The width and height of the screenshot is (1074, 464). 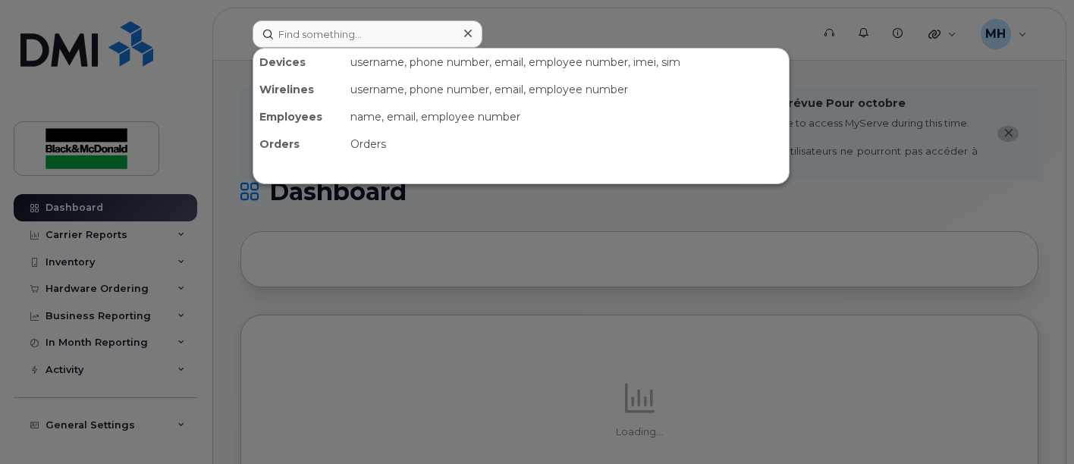 I want to click on div: name, email, employee number, so click(x=567, y=117).